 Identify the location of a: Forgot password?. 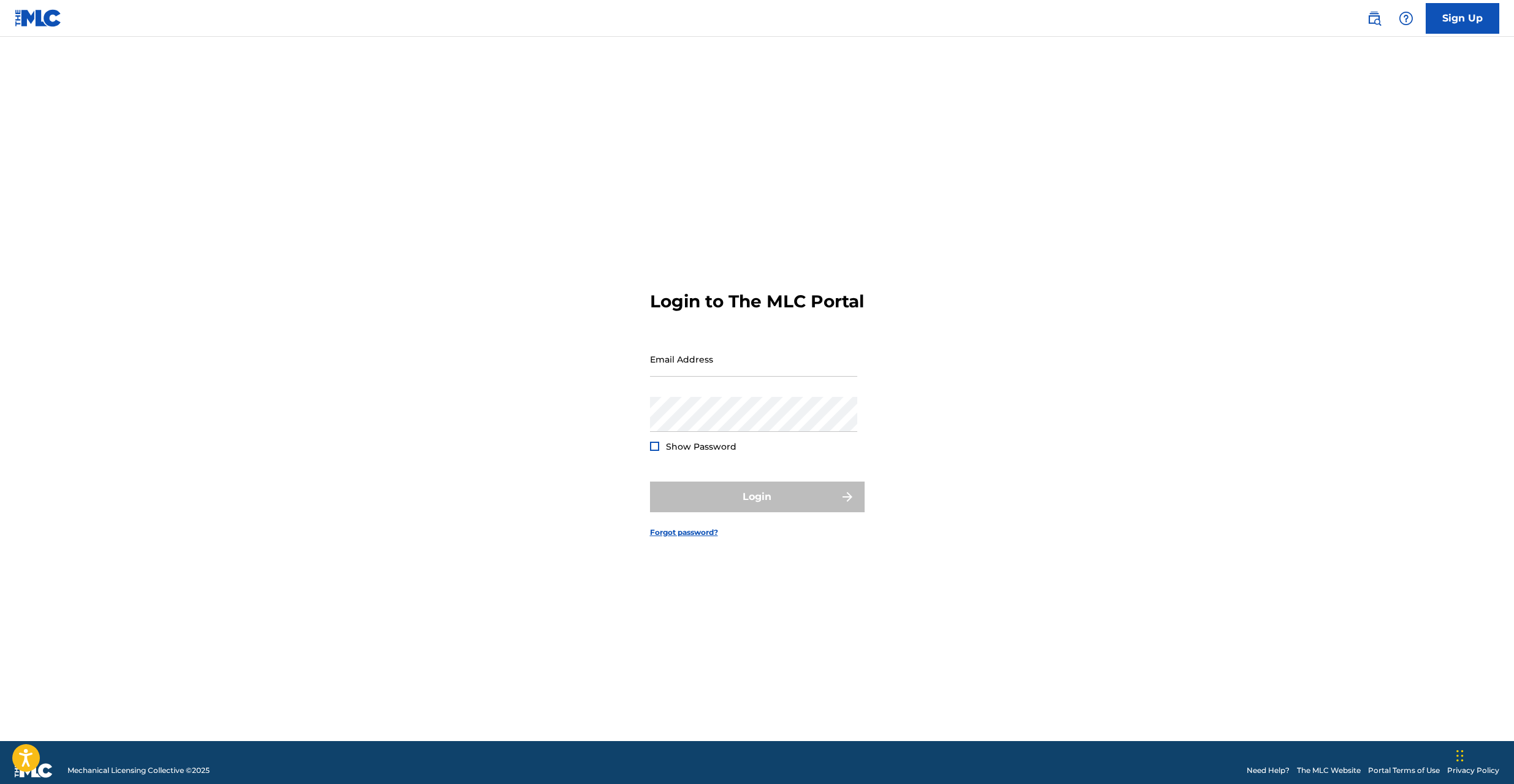
(683, 532).